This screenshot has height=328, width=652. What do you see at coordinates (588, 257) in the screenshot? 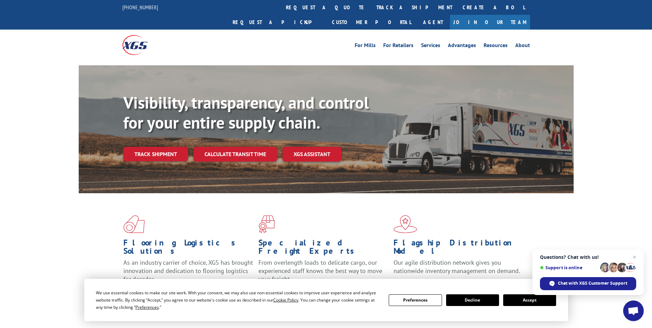
I see `span: Questions? Chat with us!` at bounding box center [588, 257].